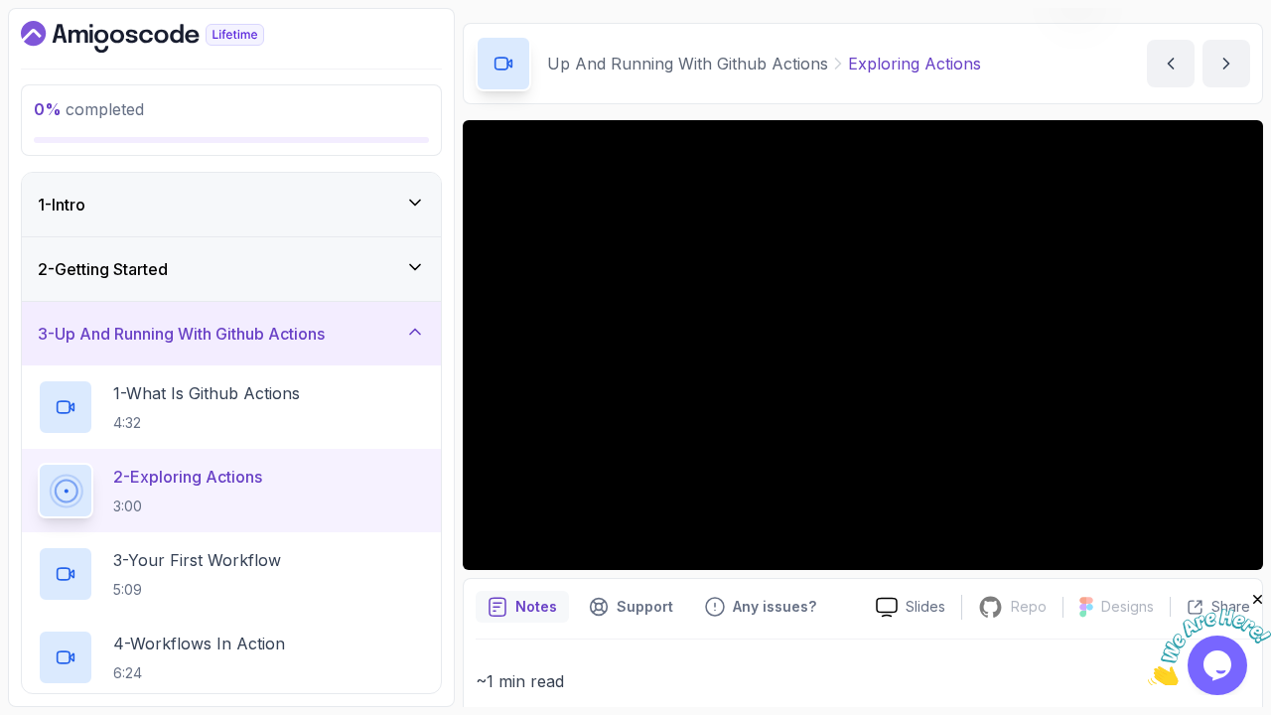 This screenshot has width=1271, height=715. What do you see at coordinates (630, 607) in the screenshot?
I see `button: Support button` at bounding box center [630, 607].